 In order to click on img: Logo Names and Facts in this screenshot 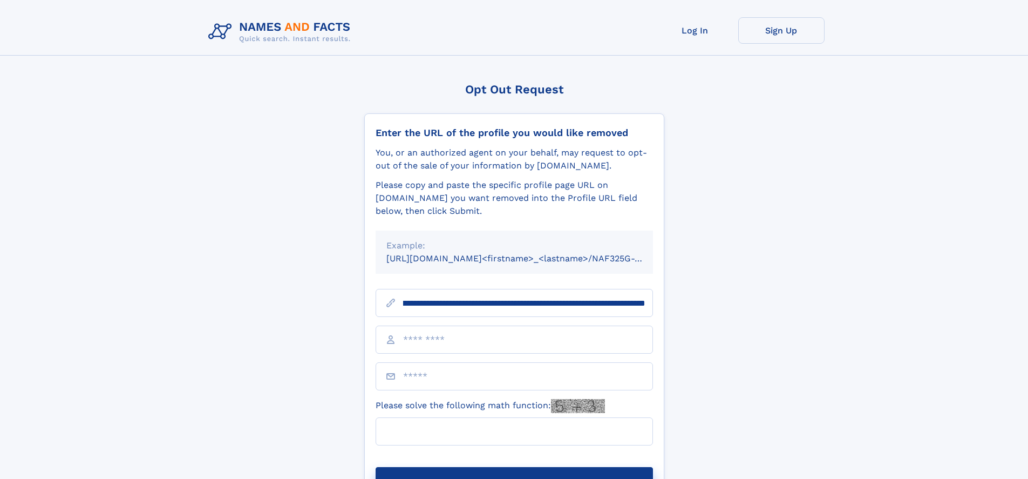, I will do `click(282, 32)`.